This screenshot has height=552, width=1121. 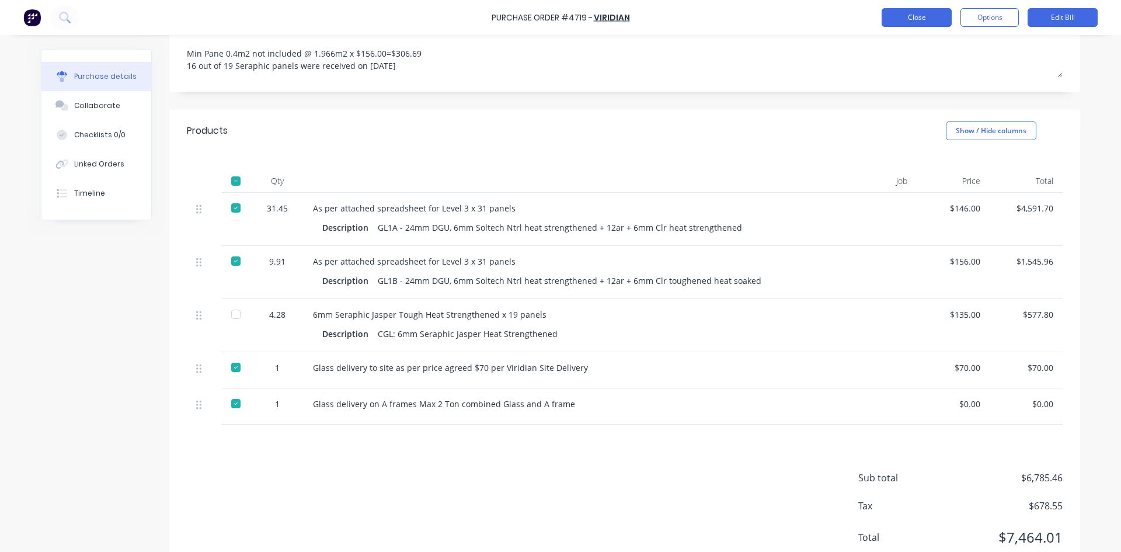 What do you see at coordinates (1026, 261) in the screenshot?
I see `div: $1,545.96` at bounding box center [1026, 261].